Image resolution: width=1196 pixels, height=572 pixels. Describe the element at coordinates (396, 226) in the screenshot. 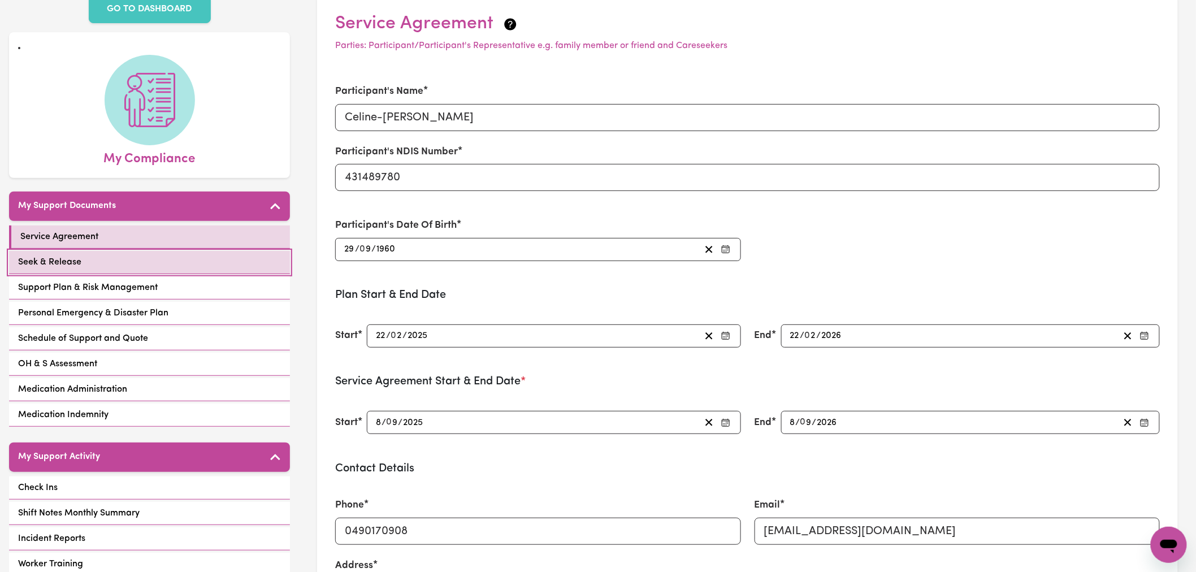

I see `label: Participant's Date Of Birth` at that location.